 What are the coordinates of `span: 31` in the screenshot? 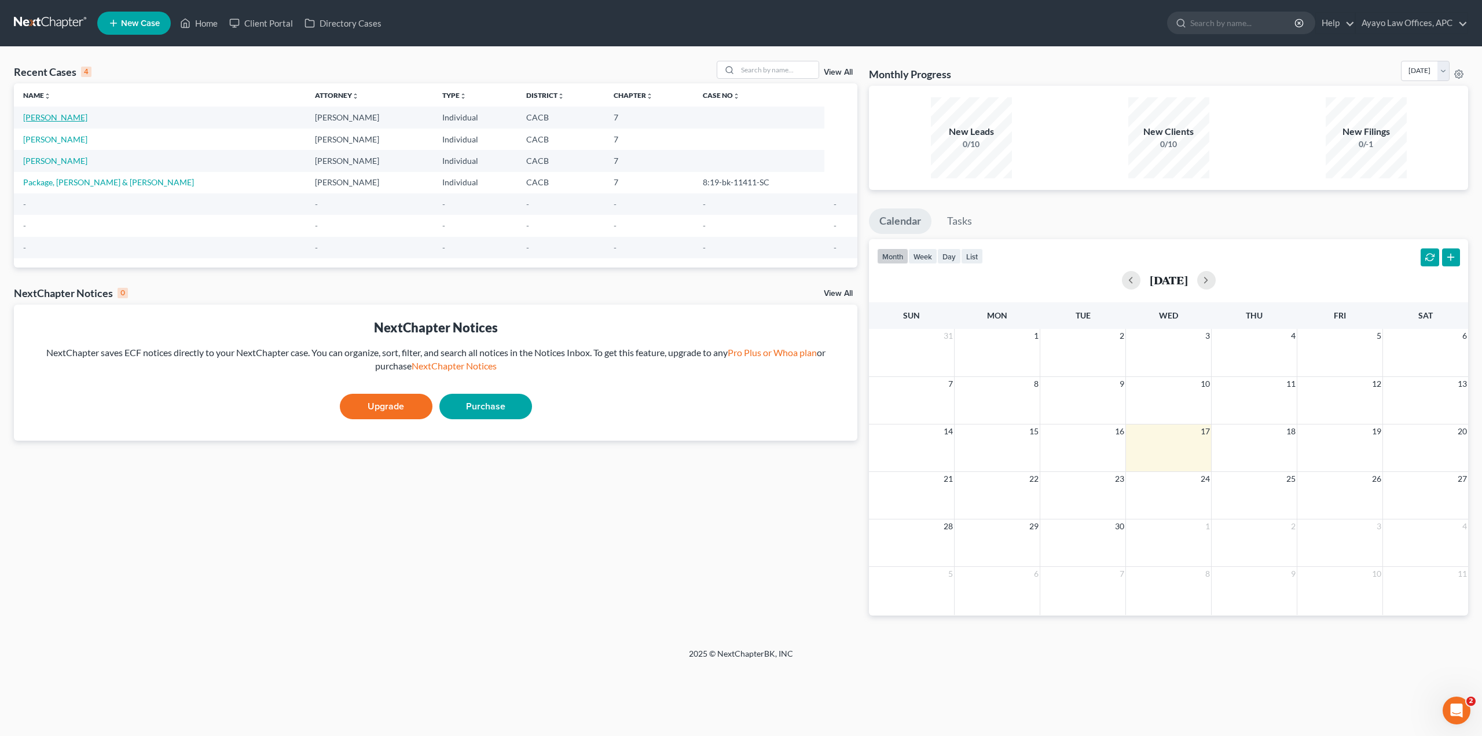 It's located at (948, 336).